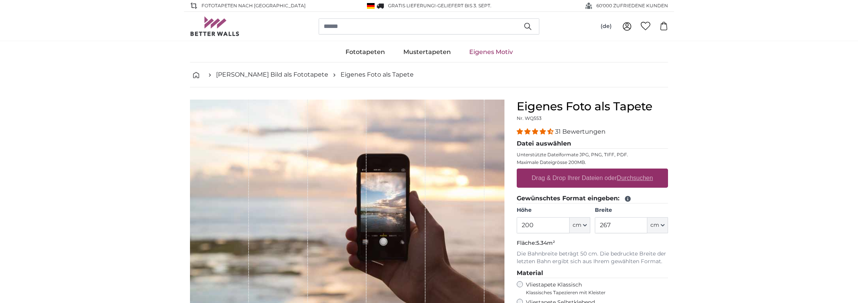  What do you see at coordinates (592, 273) in the screenshot?
I see `legend: Material` at bounding box center [592, 273].